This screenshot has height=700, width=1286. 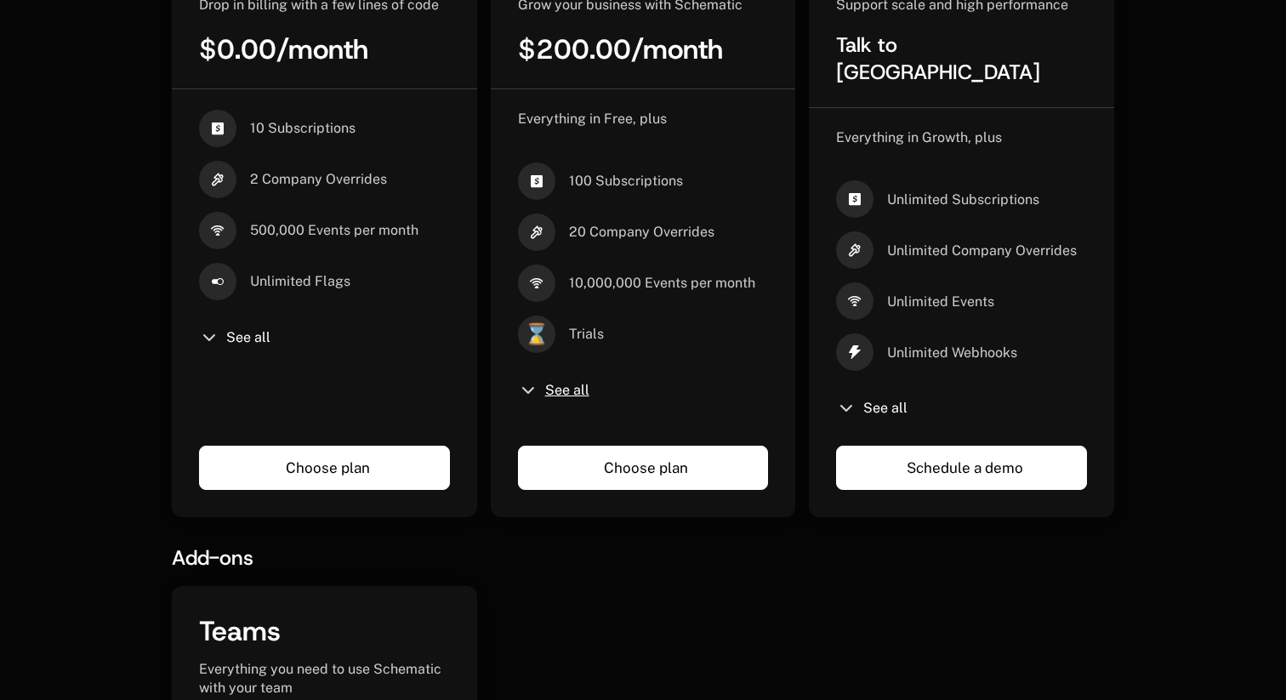 I want to click on span: Unlimited Subscriptions, so click(x=962, y=200).